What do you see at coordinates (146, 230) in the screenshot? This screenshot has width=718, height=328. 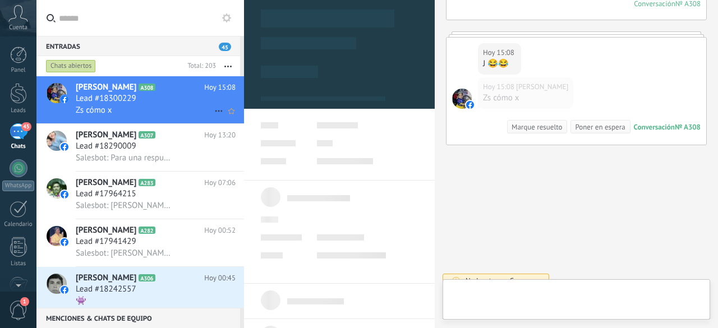 I see `span: A282` at bounding box center [146, 230].